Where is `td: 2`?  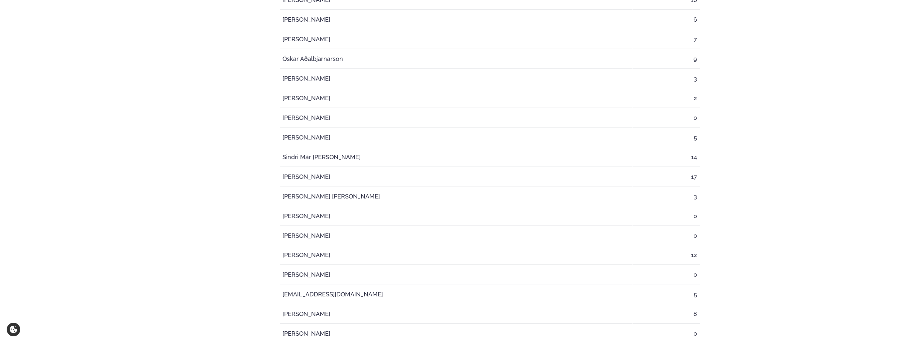 td: 2 is located at coordinates (666, 98).